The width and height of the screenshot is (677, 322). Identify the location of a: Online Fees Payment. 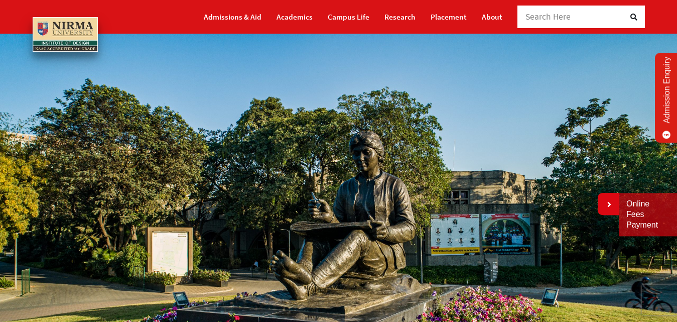
(648, 214).